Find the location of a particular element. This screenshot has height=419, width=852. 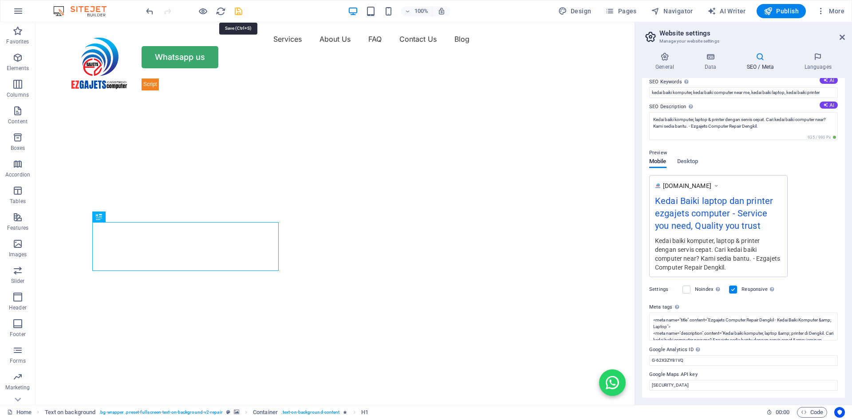

span: AI Writer is located at coordinates (726, 11).